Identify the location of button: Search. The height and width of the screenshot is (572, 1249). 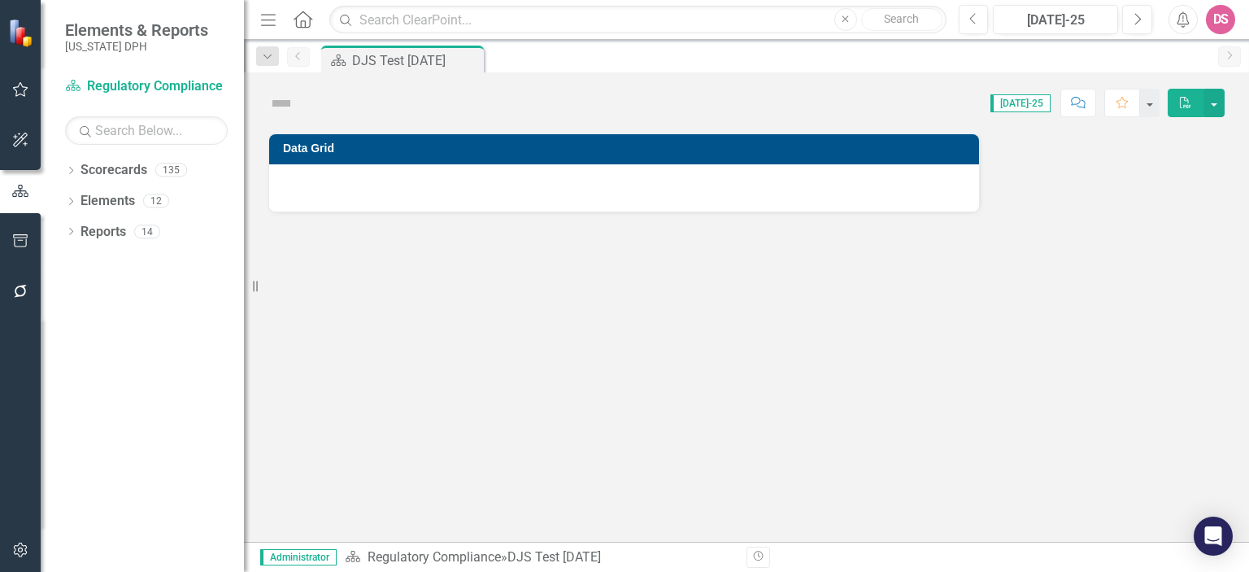
(902, 20).